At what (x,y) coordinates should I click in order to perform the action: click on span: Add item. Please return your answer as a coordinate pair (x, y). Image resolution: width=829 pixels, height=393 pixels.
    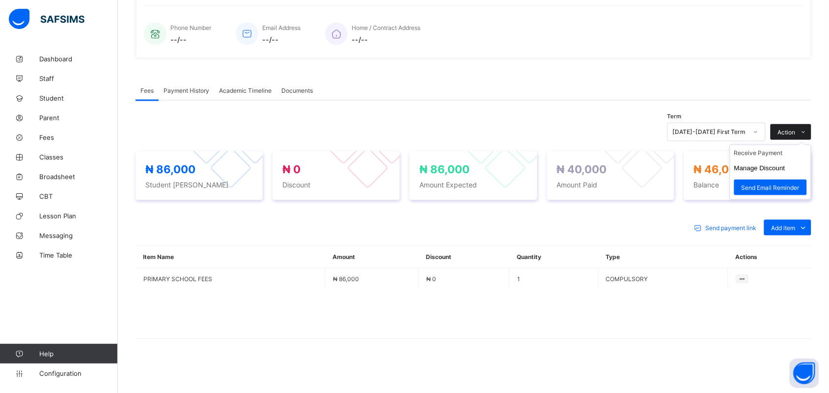
    Looking at the image, I should click on (783, 228).